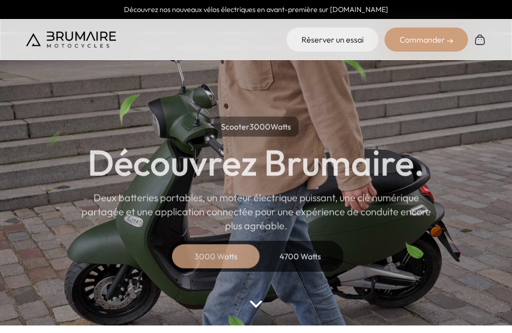 Image resolution: width=512 pixels, height=333 pixels. Describe the element at coordinates (256, 304) in the screenshot. I see `img: arrow-bottom.png` at that location.